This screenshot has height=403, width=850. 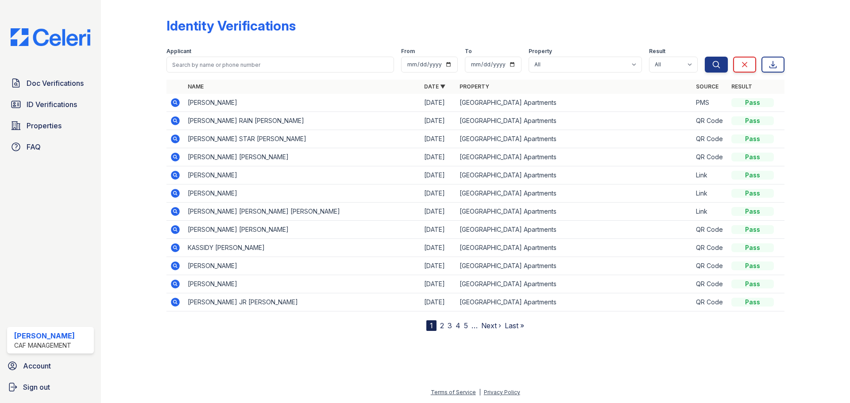 I want to click on a: Next ›, so click(x=491, y=326).